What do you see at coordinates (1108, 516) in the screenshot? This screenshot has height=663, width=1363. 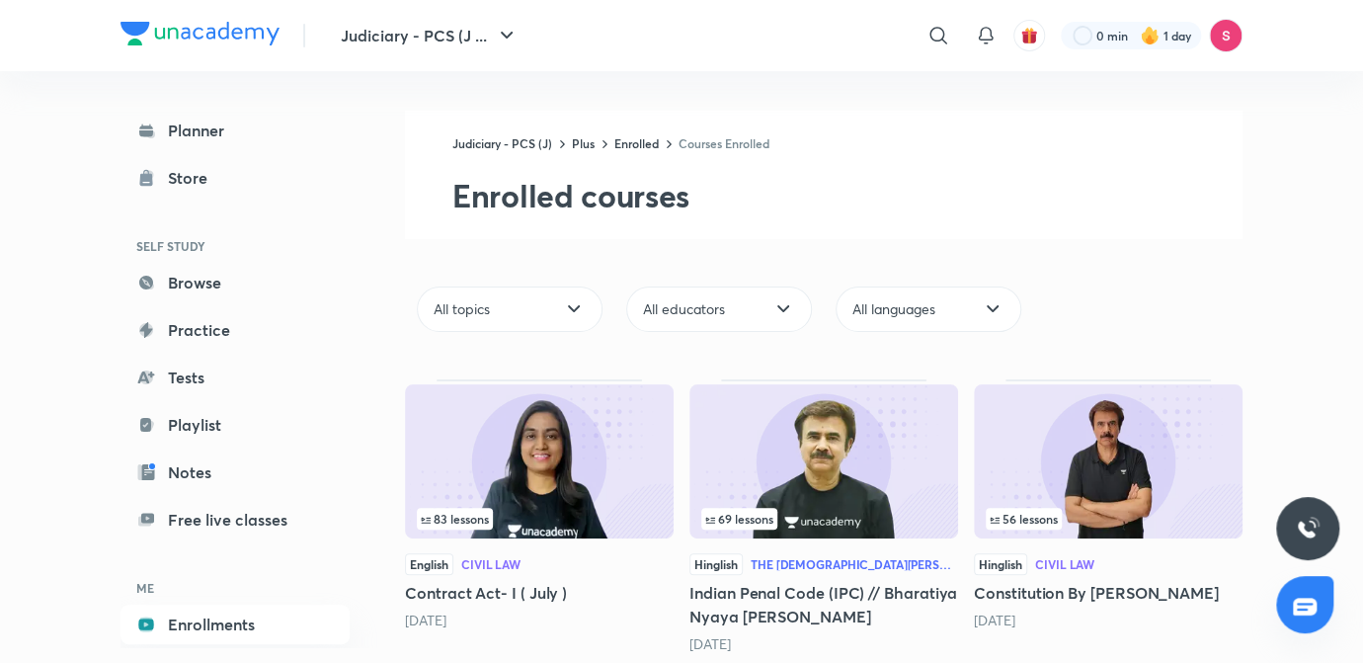 I see `div: Constitution By Anil Khanna` at bounding box center [1108, 516].